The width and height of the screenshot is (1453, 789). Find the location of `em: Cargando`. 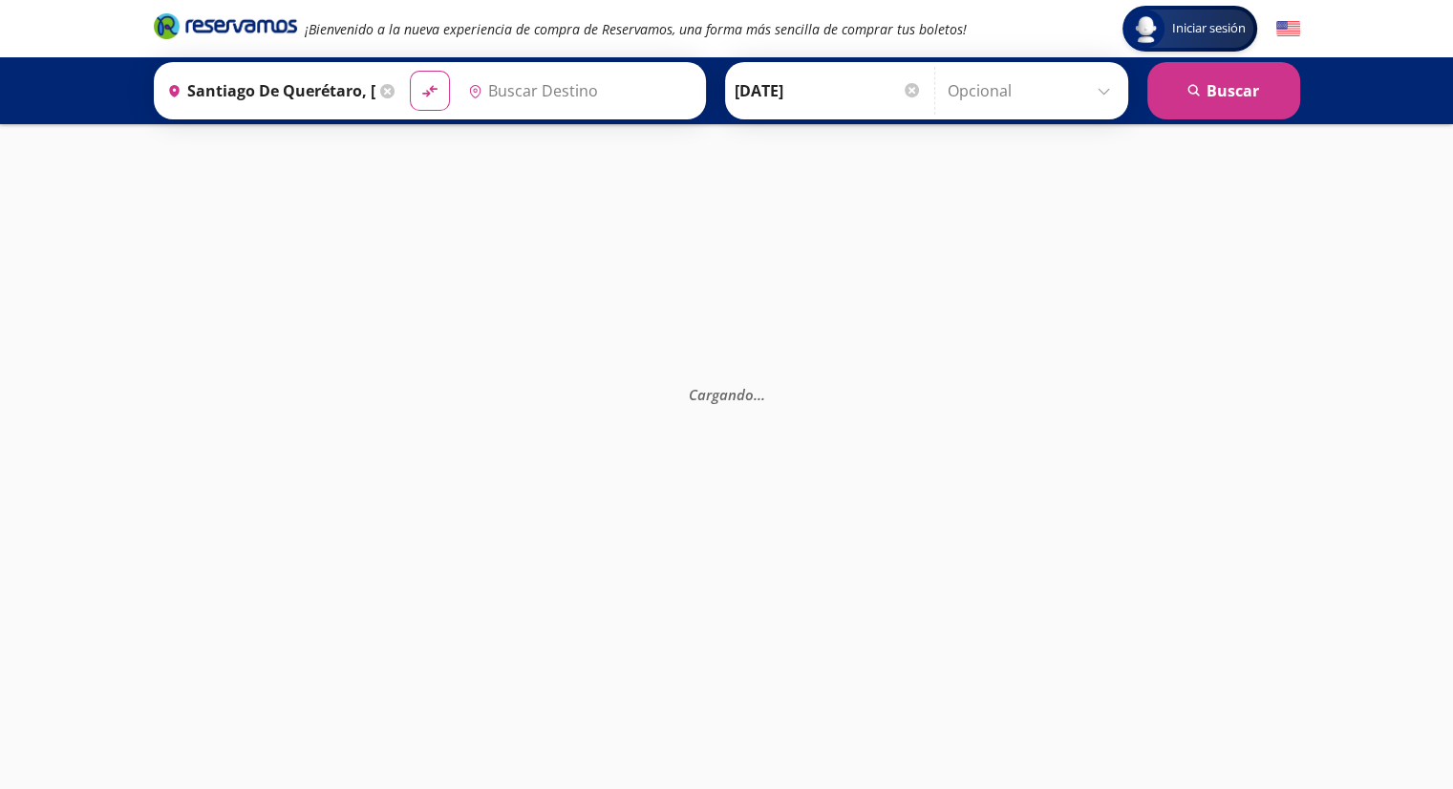

em: Cargando is located at coordinates (726, 395).